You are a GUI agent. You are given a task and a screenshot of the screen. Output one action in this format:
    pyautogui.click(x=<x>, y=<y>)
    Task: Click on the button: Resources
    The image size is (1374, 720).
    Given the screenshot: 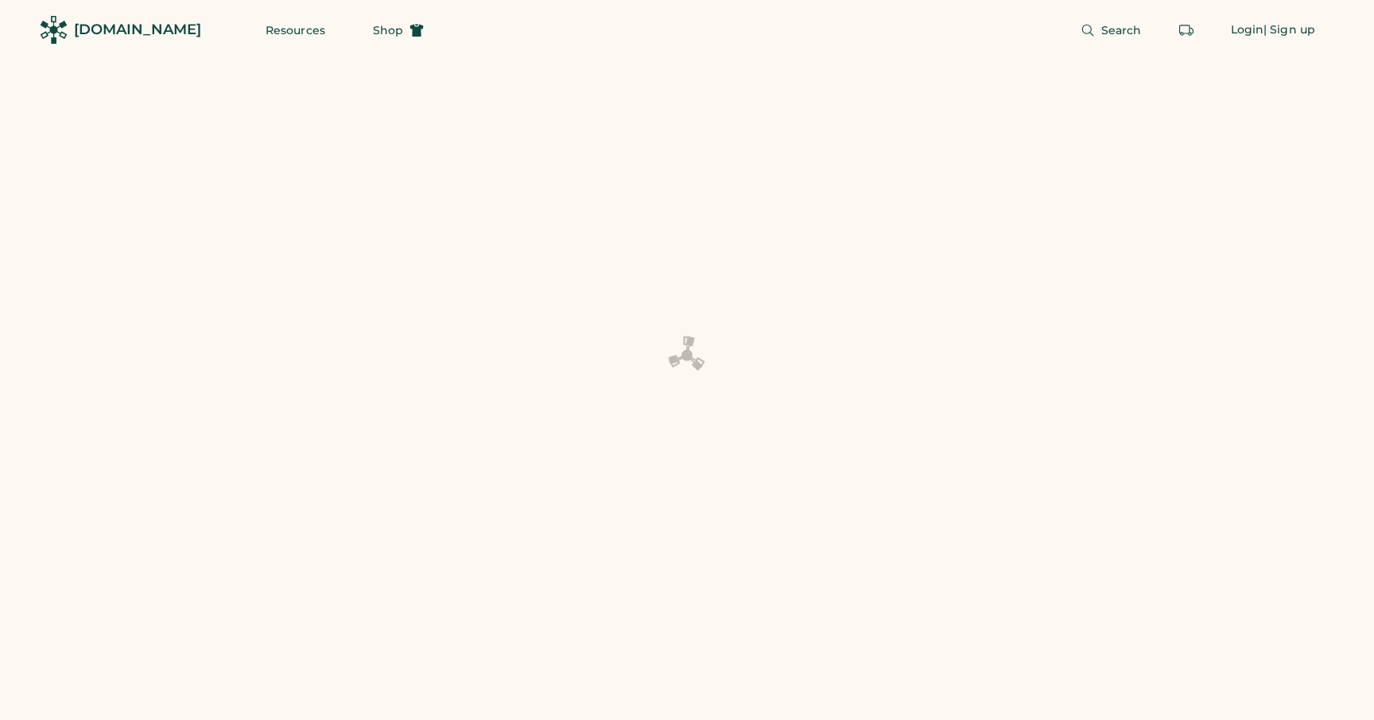 What is the action you would take?
    pyautogui.click(x=295, y=30)
    